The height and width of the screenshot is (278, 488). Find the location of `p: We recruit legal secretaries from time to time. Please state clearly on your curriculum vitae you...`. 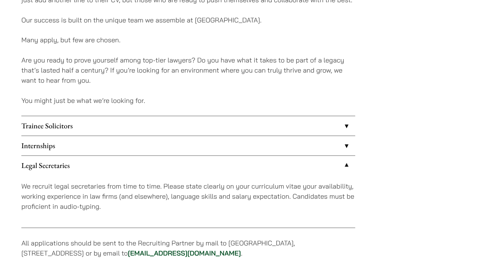

p: We recruit legal secretaries from time to time. Please state clearly on your curriculum vitae you... is located at coordinates (188, 197).